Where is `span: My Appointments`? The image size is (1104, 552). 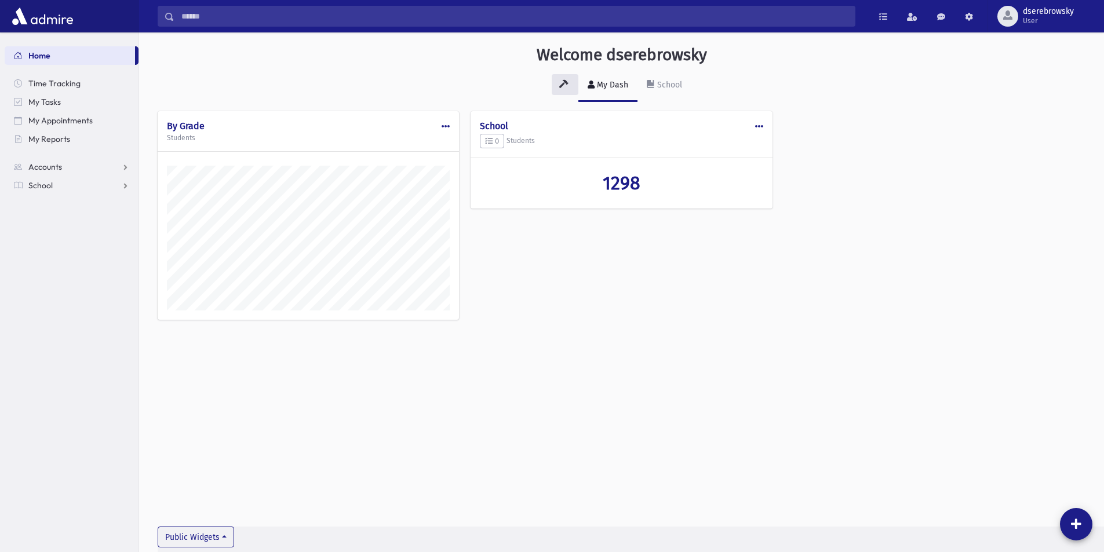
span: My Appointments is located at coordinates (60, 121).